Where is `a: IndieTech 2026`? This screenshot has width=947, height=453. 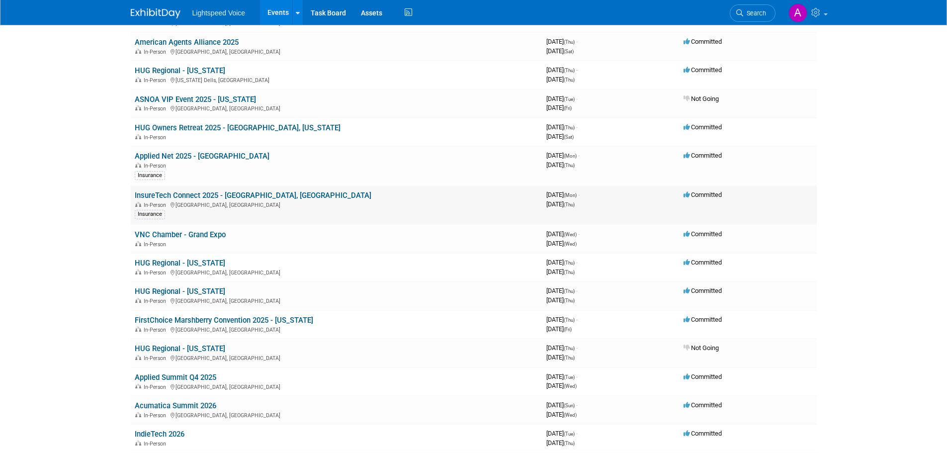
a: IndieTech 2026 is located at coordinates (160, 434).